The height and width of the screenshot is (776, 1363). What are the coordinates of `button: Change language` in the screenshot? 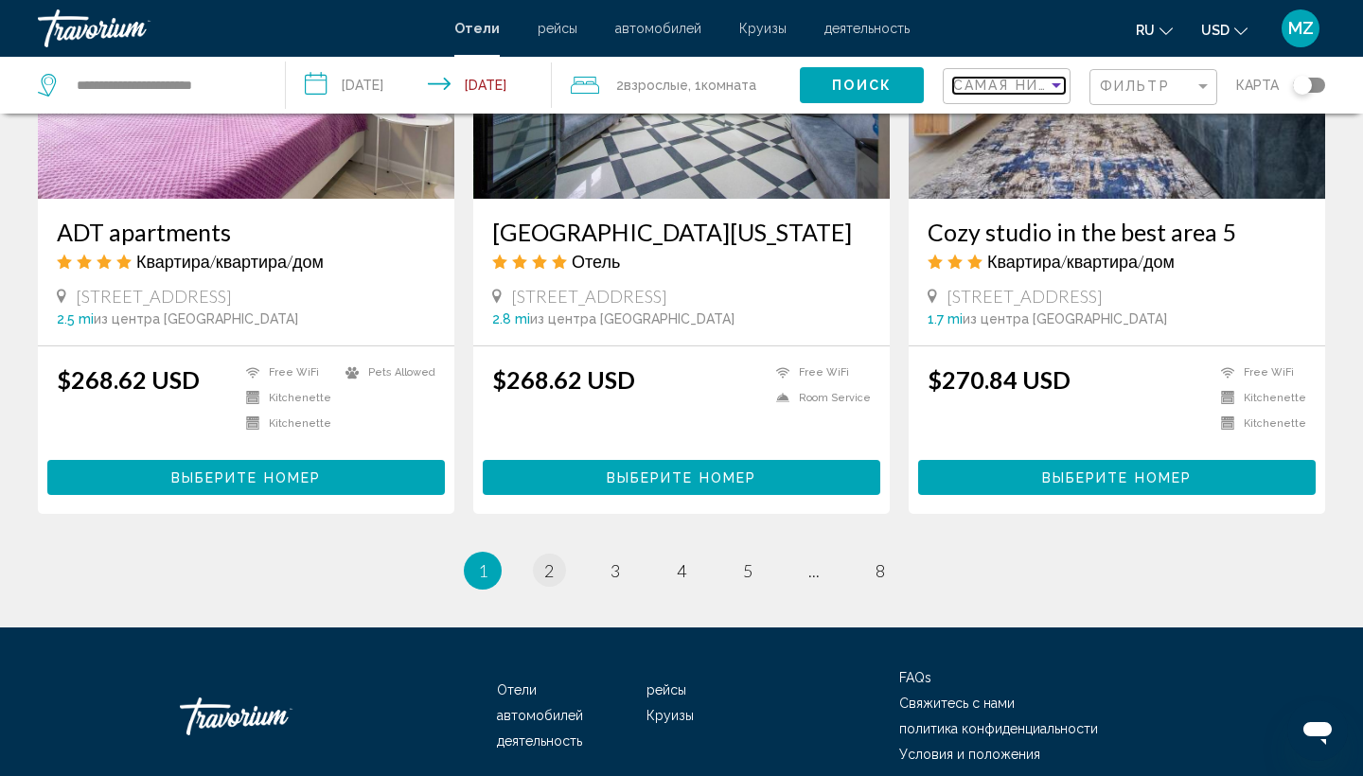 It's located at (1153, 29).